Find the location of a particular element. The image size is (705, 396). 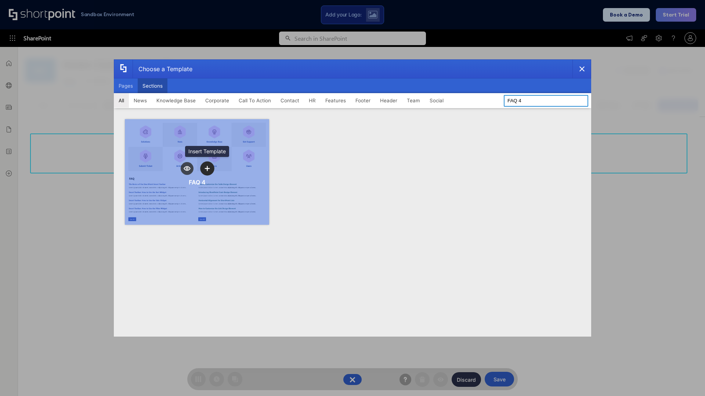

button: Features is located at coordinates (336, 101).